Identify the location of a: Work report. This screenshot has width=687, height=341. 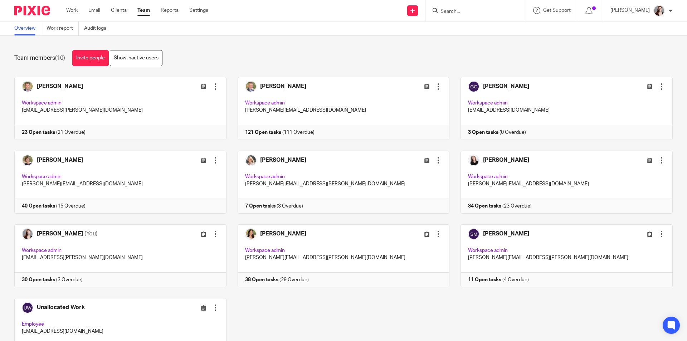
(63, 28).